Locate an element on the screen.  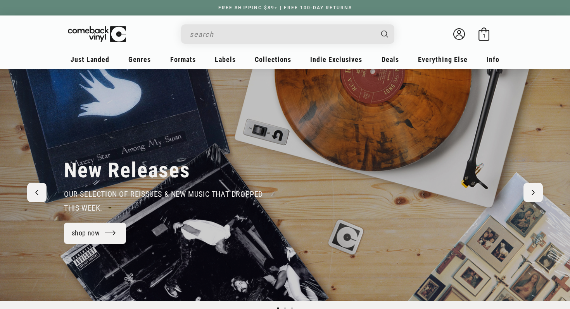
h2: New Releases is located at coordinates (127, 171).